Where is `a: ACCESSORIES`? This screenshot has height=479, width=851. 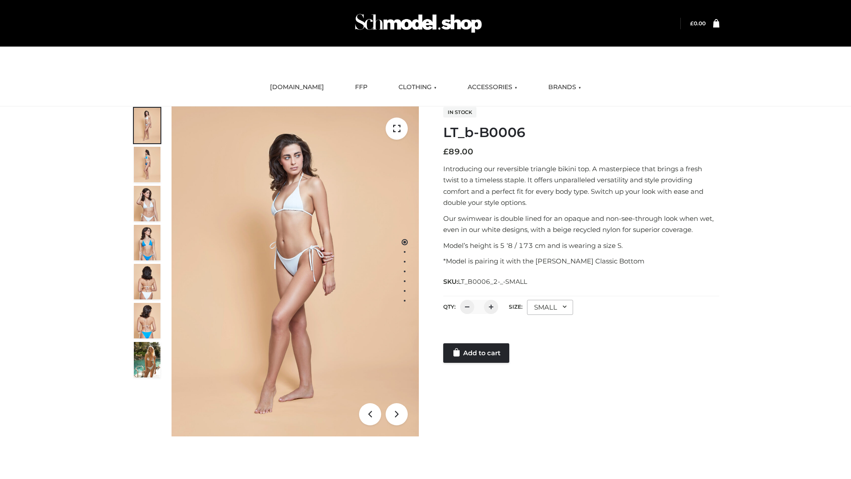 a: ACCESSORIES is located at coordinates (492, 87).